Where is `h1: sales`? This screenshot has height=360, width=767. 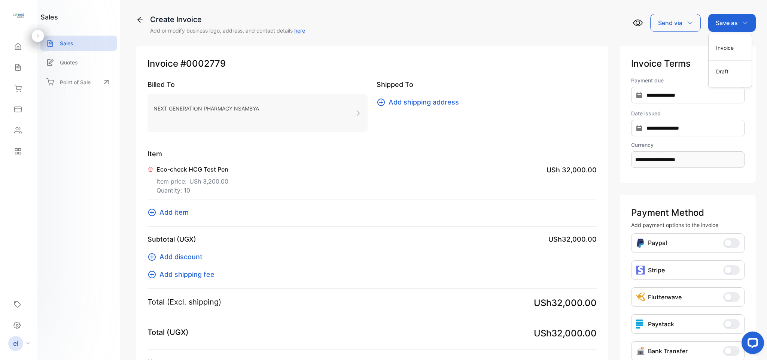 h1: sales is located at coordinates (49, 17).